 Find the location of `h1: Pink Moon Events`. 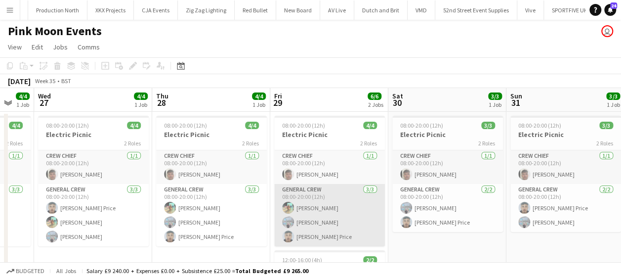

h1: Pink Moon Events is located at coordinates (55, 31).